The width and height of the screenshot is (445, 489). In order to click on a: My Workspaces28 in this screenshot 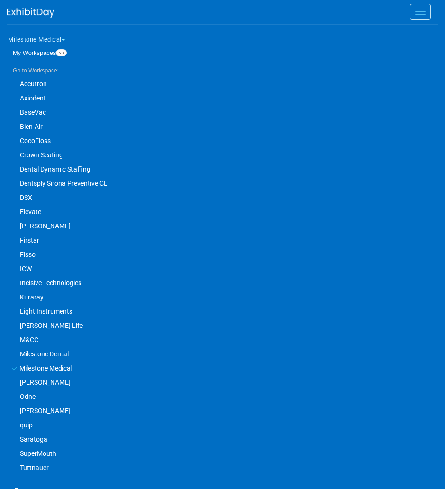, I will do `click(221, 53)`.